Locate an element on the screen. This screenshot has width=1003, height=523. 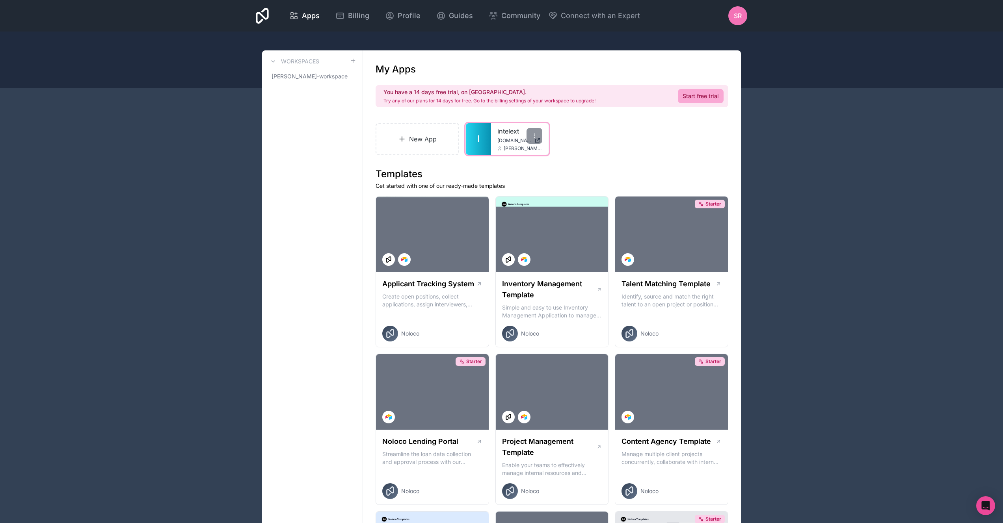
p: Manage multiple client projects concurrently, collaborate with internal and external stakeholders... is located at coordinates (672, 458).